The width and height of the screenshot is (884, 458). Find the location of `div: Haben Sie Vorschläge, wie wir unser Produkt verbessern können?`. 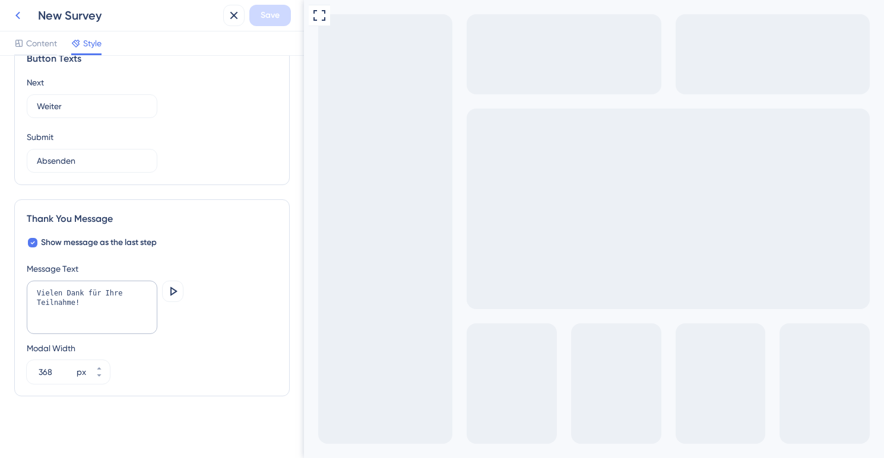

div: Haben Sie Vorschläge, wie wir unser Produkt verbessern können? is located at coordinates (112, 72).